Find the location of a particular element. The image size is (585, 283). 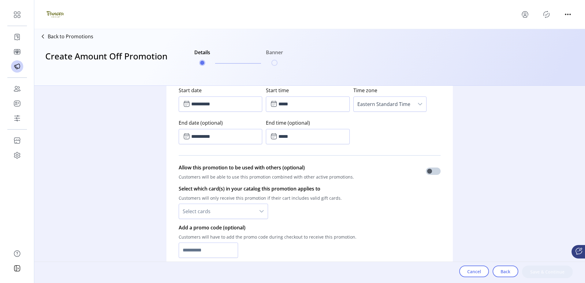

label: Start time is located at coordinates (308, 90).